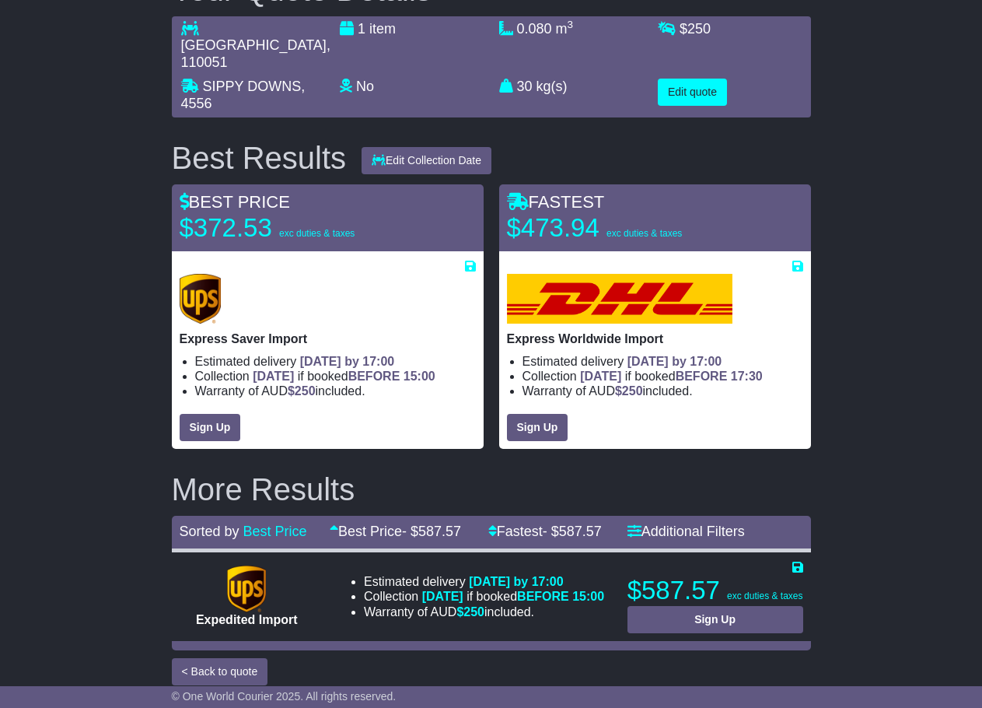  Describe the element at coordinates (552, 86) in the screenshot. I see `span: kg(s)` at that location.